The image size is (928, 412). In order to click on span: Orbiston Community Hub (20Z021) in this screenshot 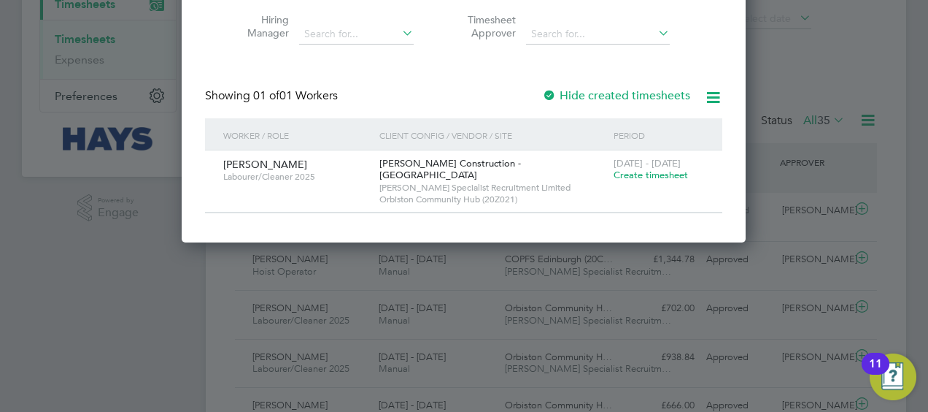, I will do `click(493, 199)`.